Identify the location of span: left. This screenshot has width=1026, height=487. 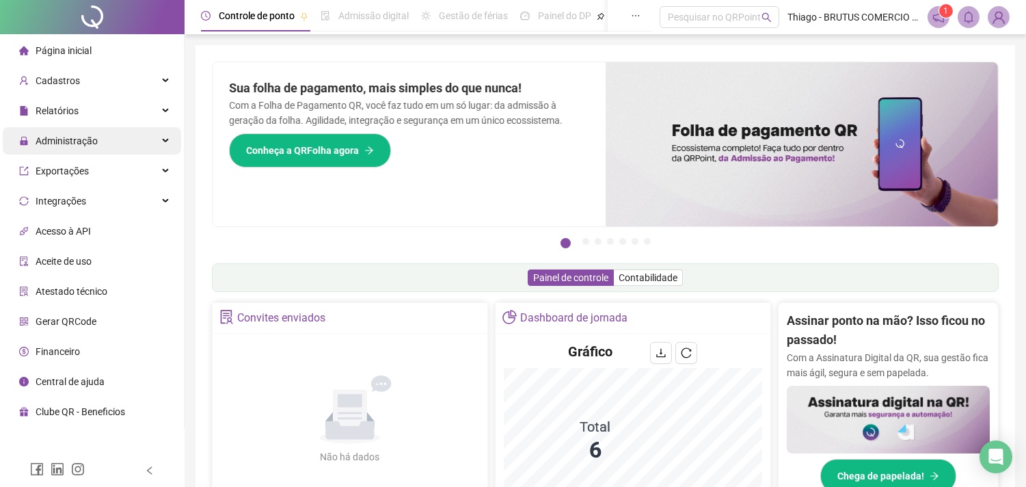
(150, 470).